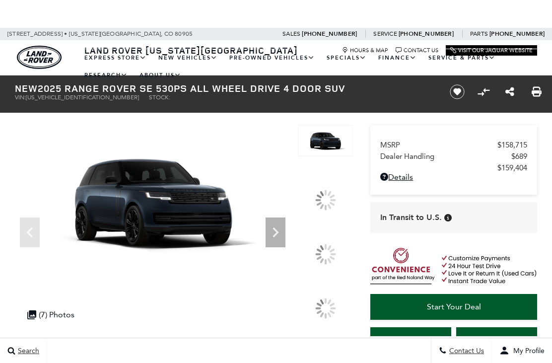 This screenshot has width=552, height=363. What do you see at coordinates (397, 58) in the screenshot?
I see `a: Finance` at bounding box center [397, 58].